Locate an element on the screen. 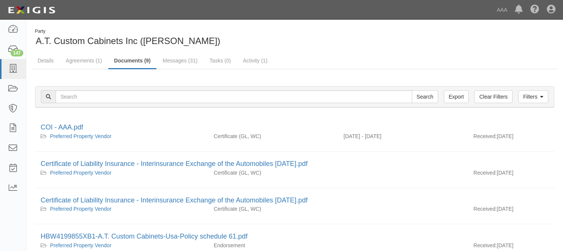  a: HBW4199855XB1-A.T. Custom Cabinets-Usa-Policy schedule 61.pdf is located at coordinates (144, 236).